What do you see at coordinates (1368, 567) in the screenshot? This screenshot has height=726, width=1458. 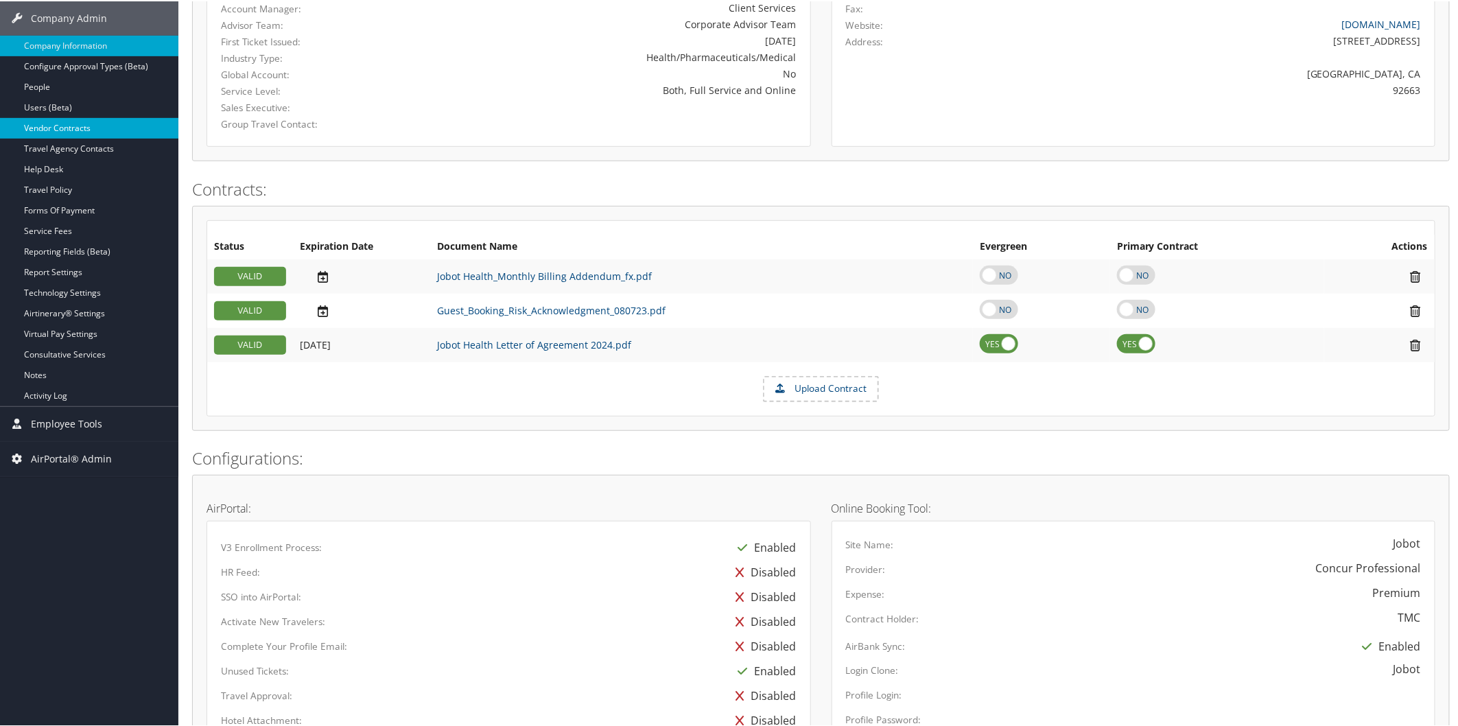 I see `div: Concur Professional` at bounding box center [1368, 567].